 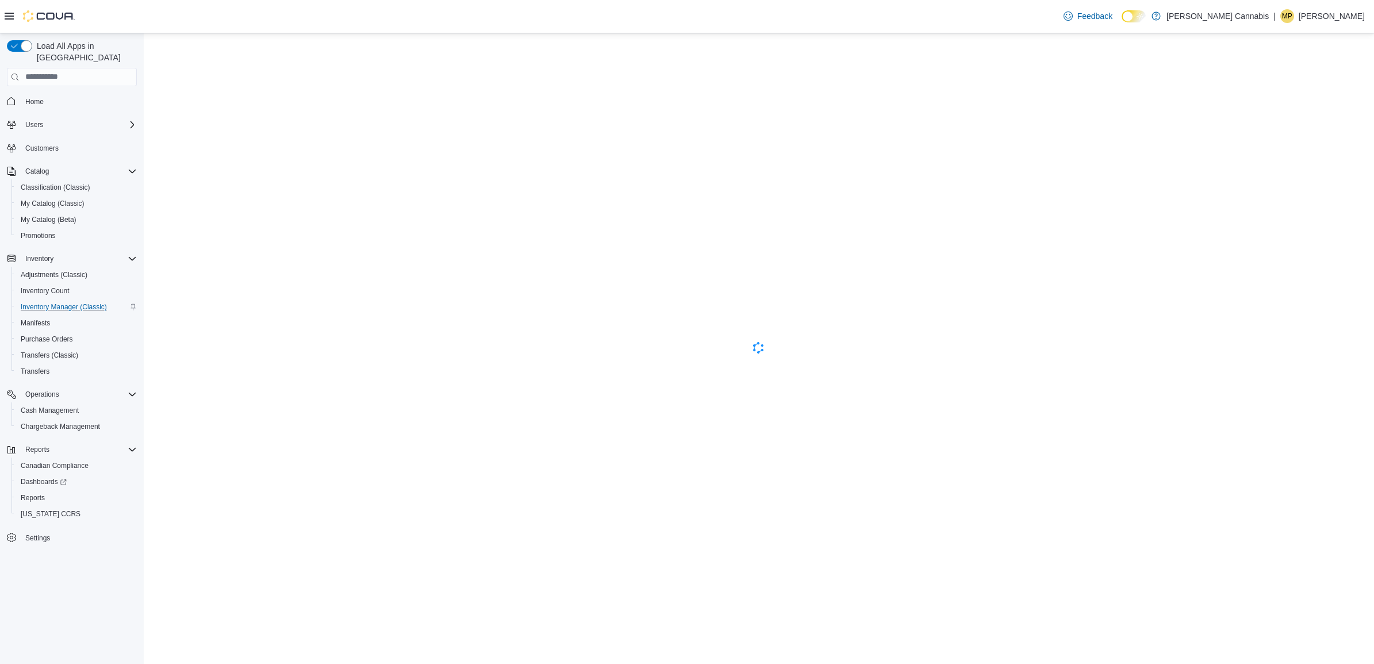 I want to click on span: Users, so click(x=34, y=125).